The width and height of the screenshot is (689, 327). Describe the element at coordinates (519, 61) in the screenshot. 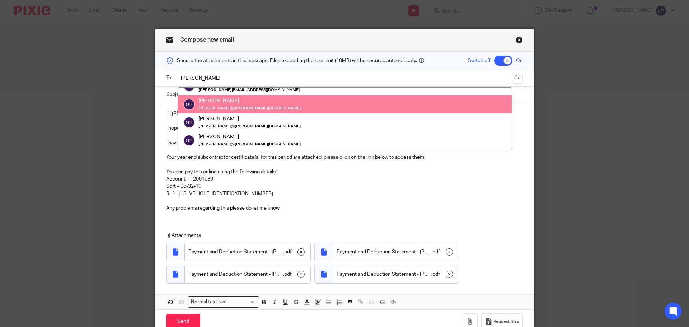

I see `span: On` at that location.